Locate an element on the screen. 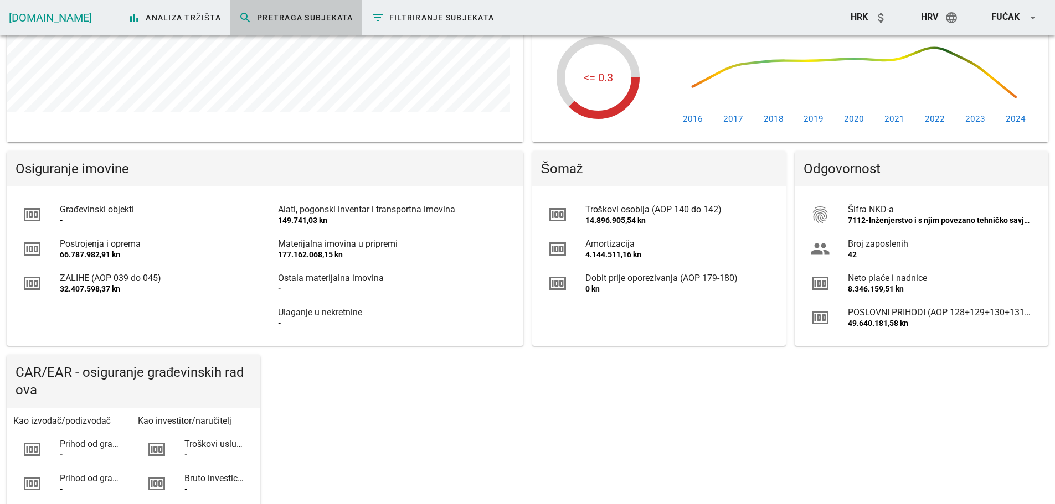  div: CAR/EAR - osiguranje građevinskih radova is located at coordinates (133, 381).